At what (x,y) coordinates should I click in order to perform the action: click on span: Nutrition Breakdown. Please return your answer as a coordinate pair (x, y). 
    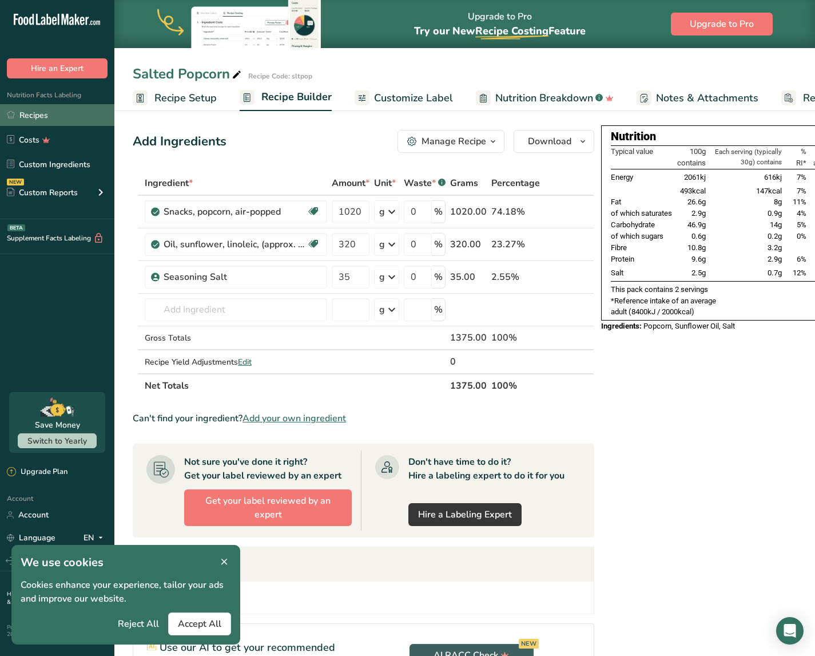
    Looking at the image, I should click on (544, 98).